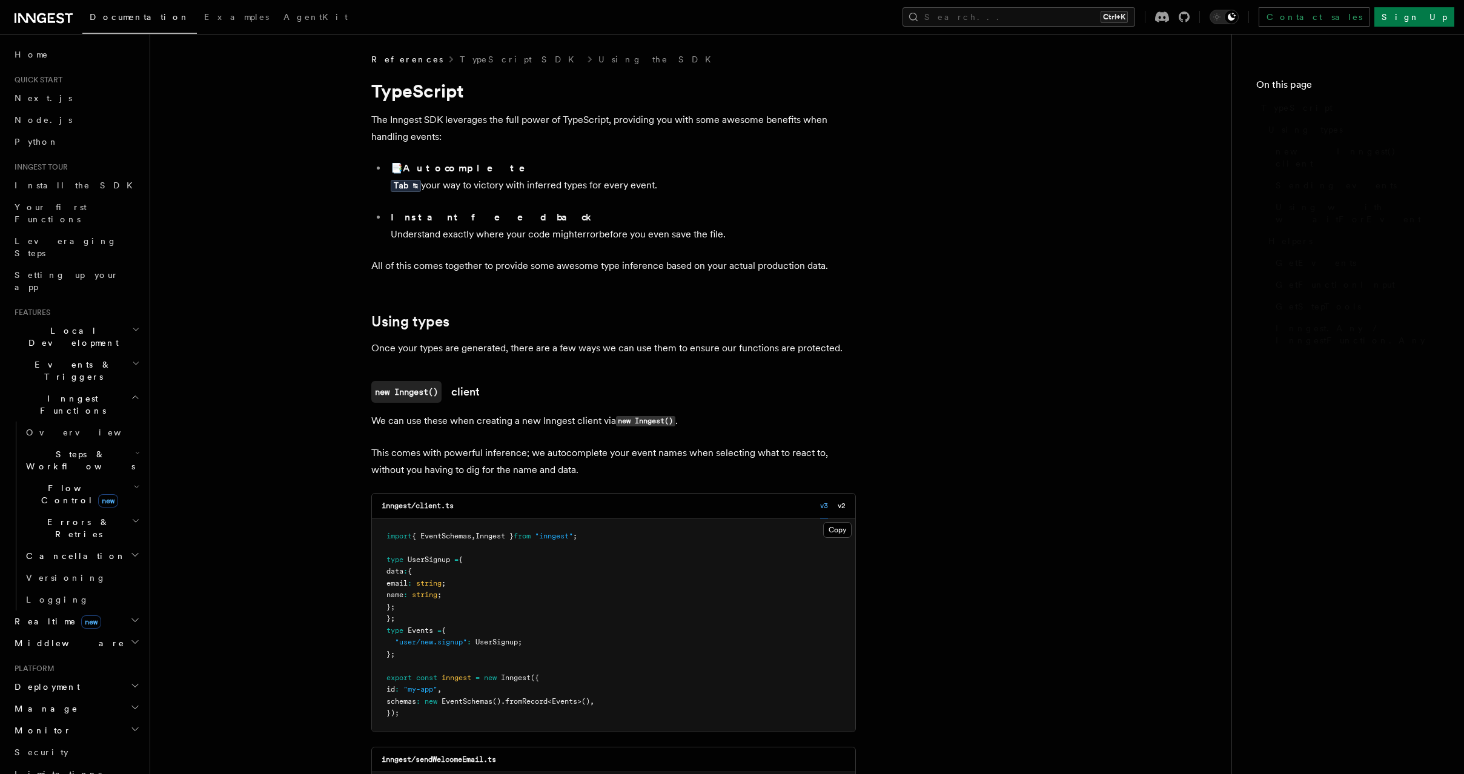  What do you see at coordinates (841, 506) in the screenshot?
I see `button: v2` at bounding box center [841, 506].